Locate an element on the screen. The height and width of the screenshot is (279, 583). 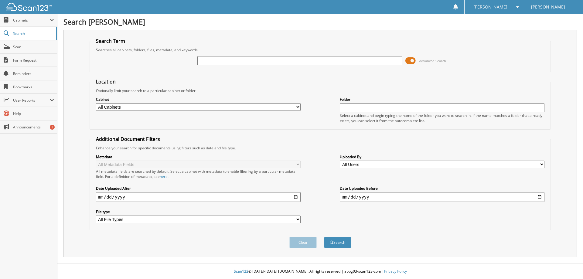
div: Searches all cabinets, folders, files, metadata, and keywords is located at coordinates (321, 50).